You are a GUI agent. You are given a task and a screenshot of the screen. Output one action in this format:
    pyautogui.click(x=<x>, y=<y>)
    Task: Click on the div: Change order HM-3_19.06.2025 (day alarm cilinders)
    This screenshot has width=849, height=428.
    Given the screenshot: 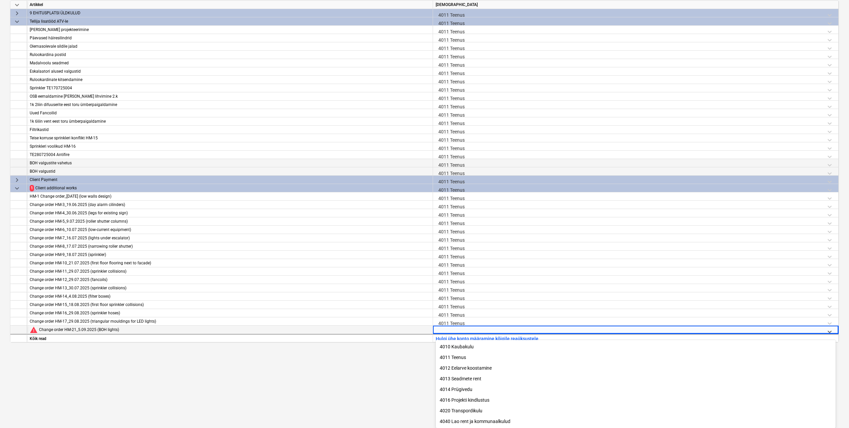 What is the action you would take?
    pyautogui.click(x=230, y=205)
    